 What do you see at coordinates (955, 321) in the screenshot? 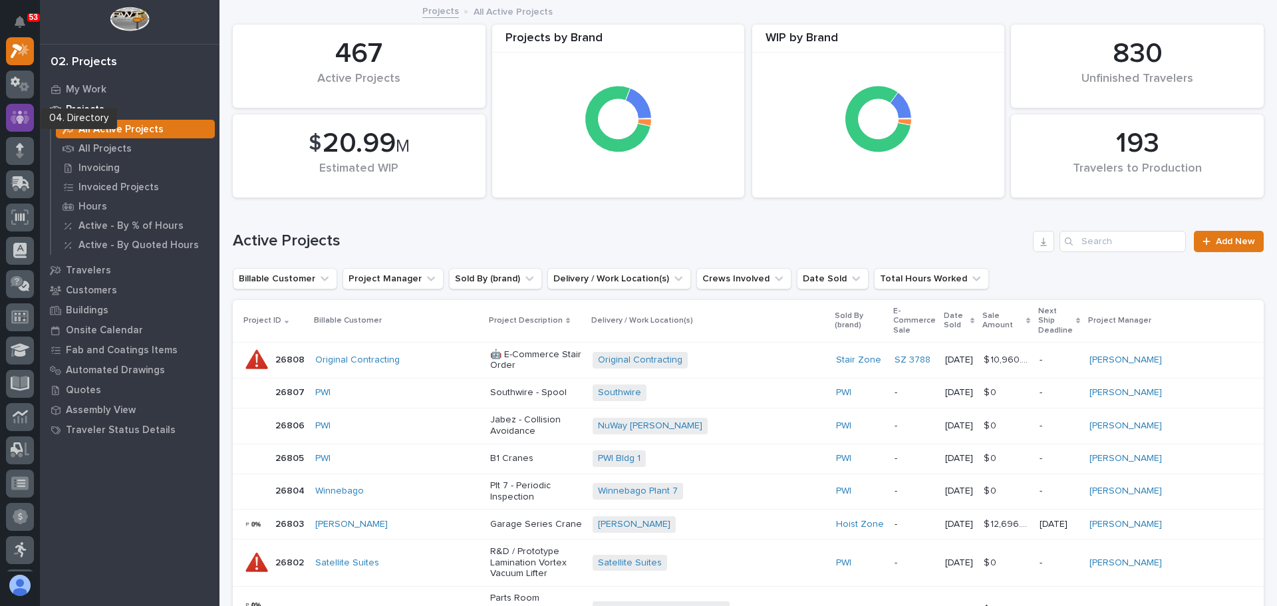
I see `p: Date Sold` at bounding box center [955, 321].